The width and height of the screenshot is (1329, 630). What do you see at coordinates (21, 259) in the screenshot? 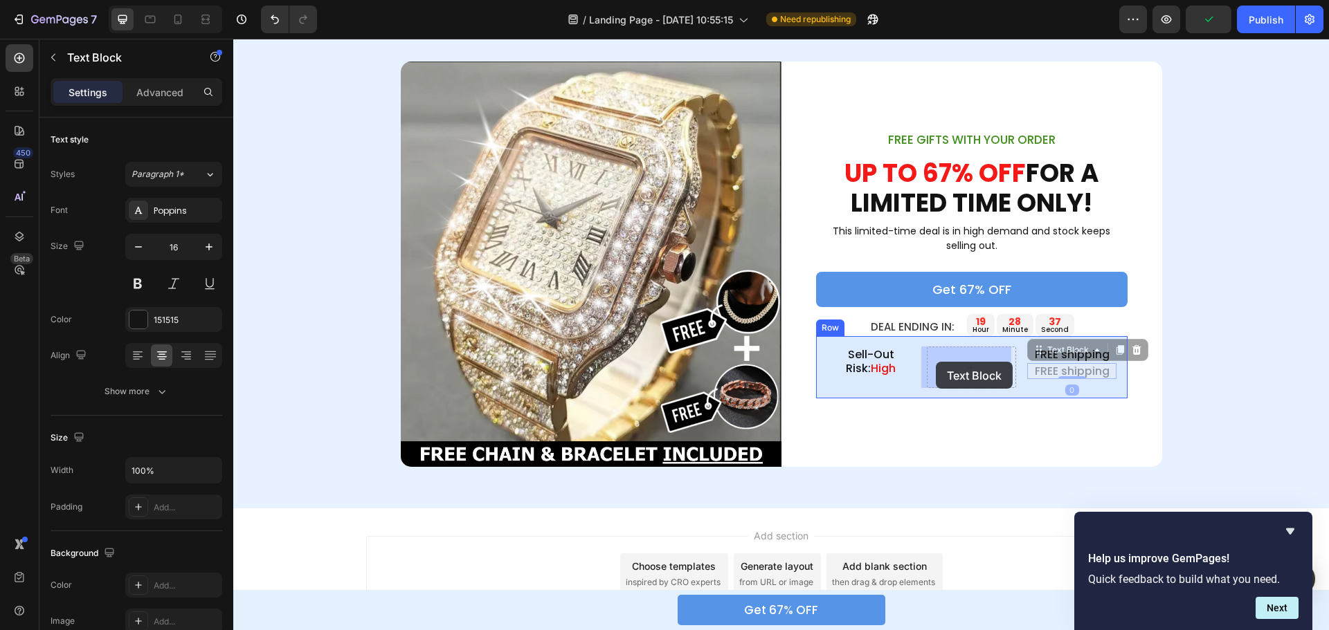
I see `div: Beta` at bounding box center [21, 259].